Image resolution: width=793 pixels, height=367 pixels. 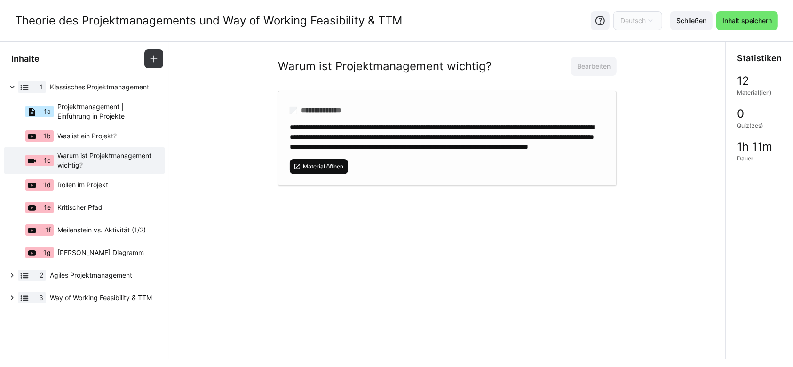 What do you see at coordinates (101, 87) in the screenshot?
I see `span: Klassisches Projektmanagement` at bounding box center [101, 87].